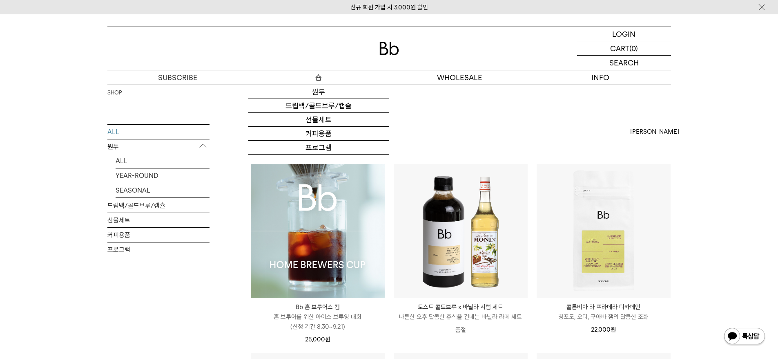 This screenshot has height=359, width=778. I want to click on img: 콜롬비아 라 프라데라 디카페인, so click(604, 231).